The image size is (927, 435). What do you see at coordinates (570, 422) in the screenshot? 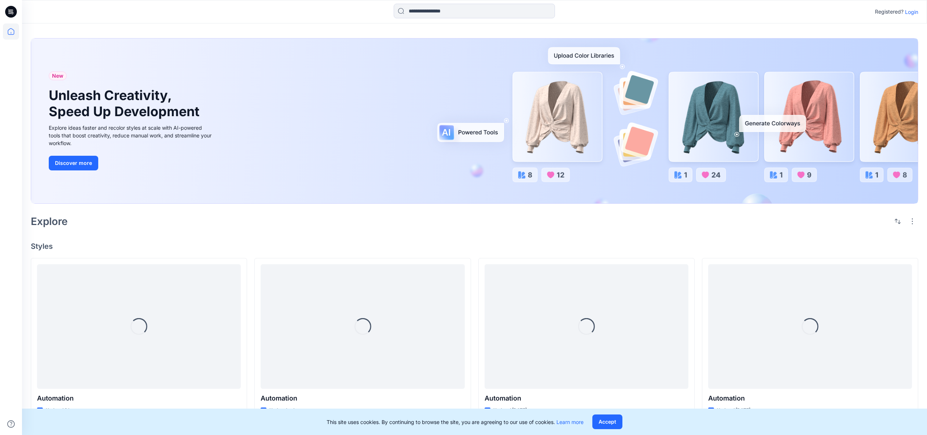
I see `a: Learn more` at bounding box center [570, 422].